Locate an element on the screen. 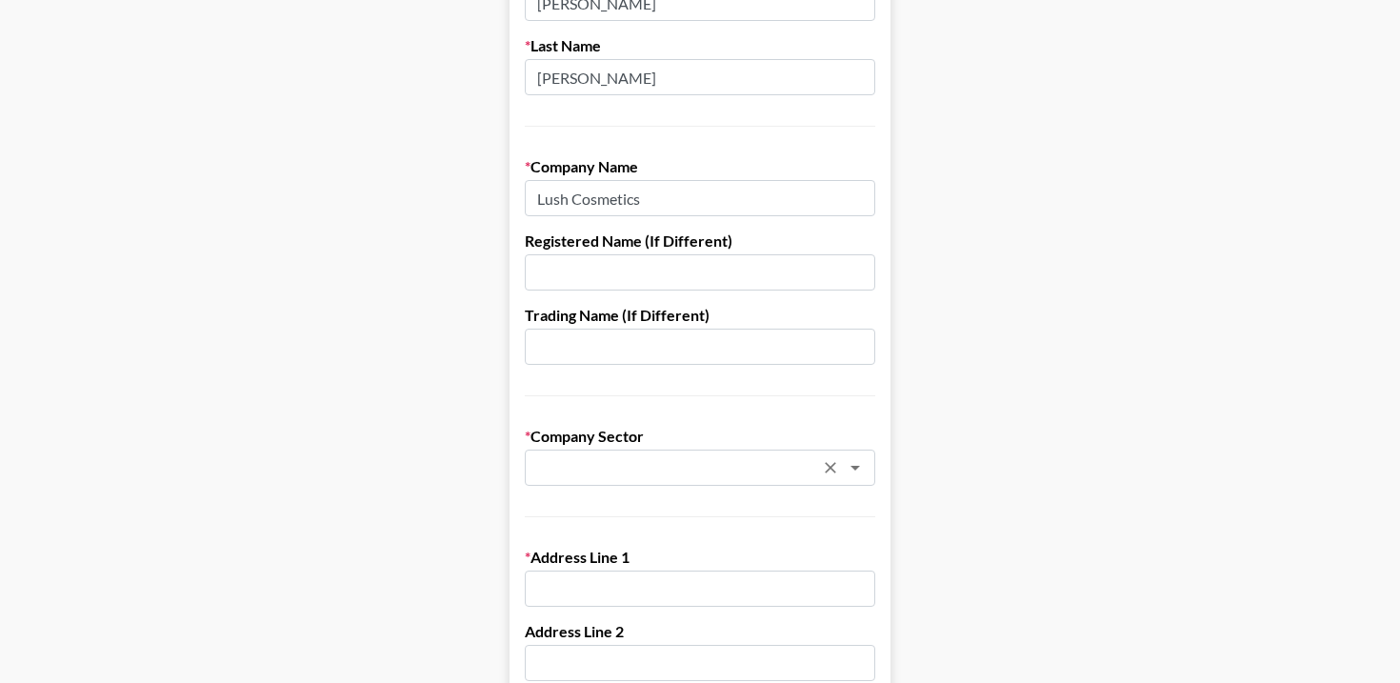 The width and height of the screenshot is (1400, 683). label: Company Name is located at coordinates (700, 167).